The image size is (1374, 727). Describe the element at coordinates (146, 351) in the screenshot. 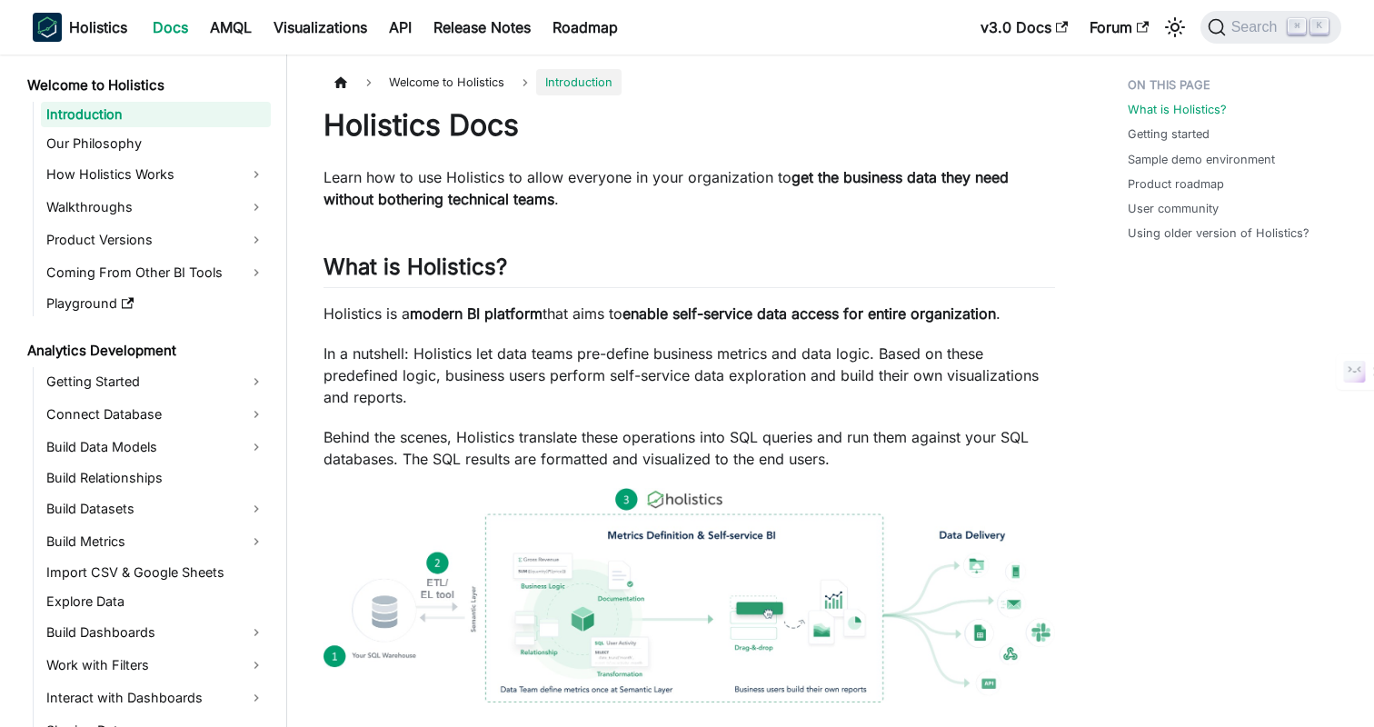

I see `a: Analytics Development` at that location.